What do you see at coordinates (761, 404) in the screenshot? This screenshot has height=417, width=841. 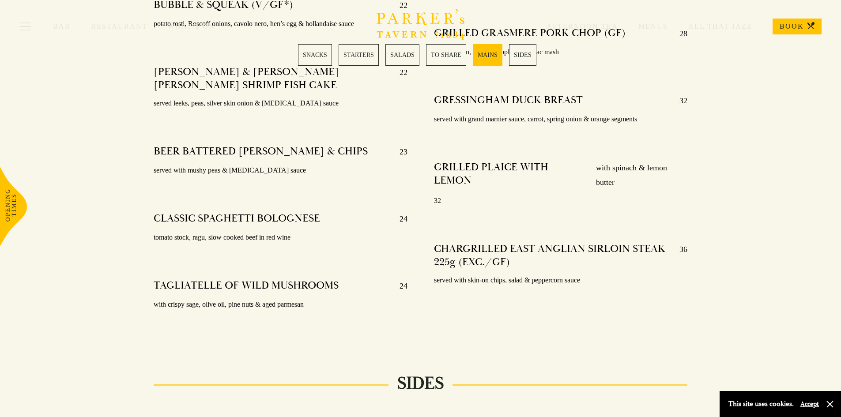 I see `p: This site uses cookies.` at bounding box center [761, 404].